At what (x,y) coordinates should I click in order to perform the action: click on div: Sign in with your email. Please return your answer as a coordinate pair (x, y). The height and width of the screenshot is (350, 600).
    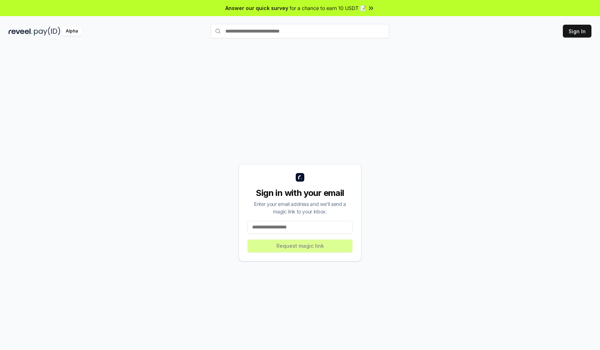
    Looking at the image, I should click on (300, 193).